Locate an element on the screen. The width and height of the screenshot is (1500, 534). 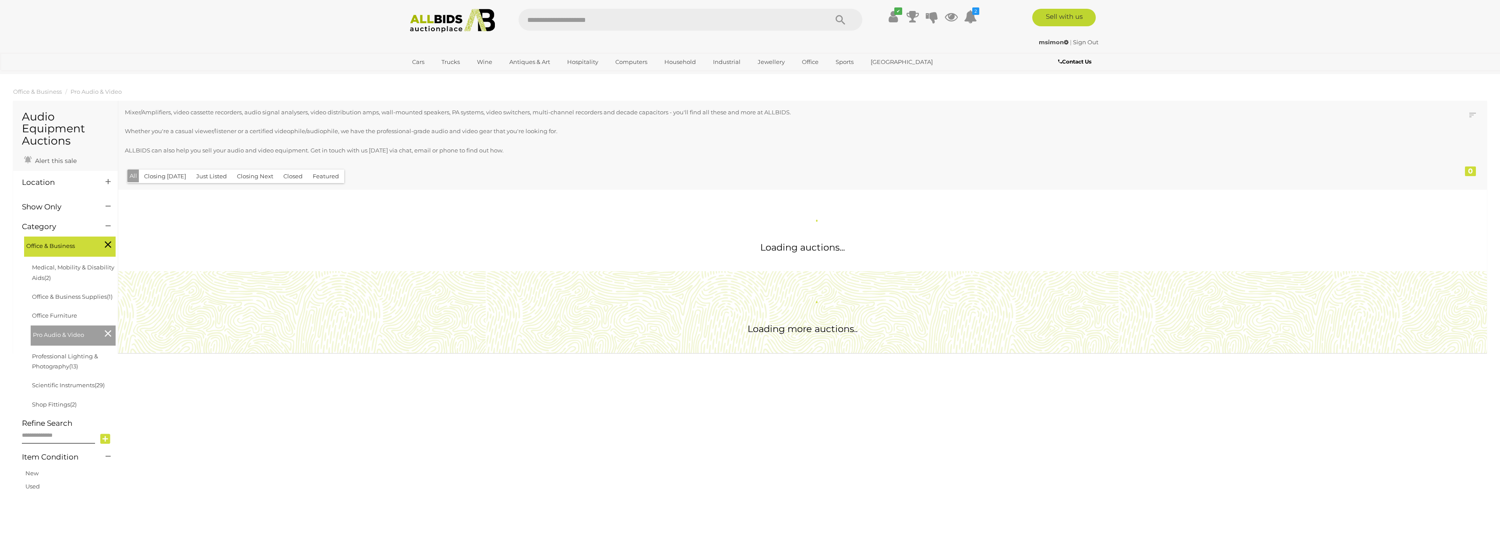
a: Industrial is located at coordinates (726, 62).